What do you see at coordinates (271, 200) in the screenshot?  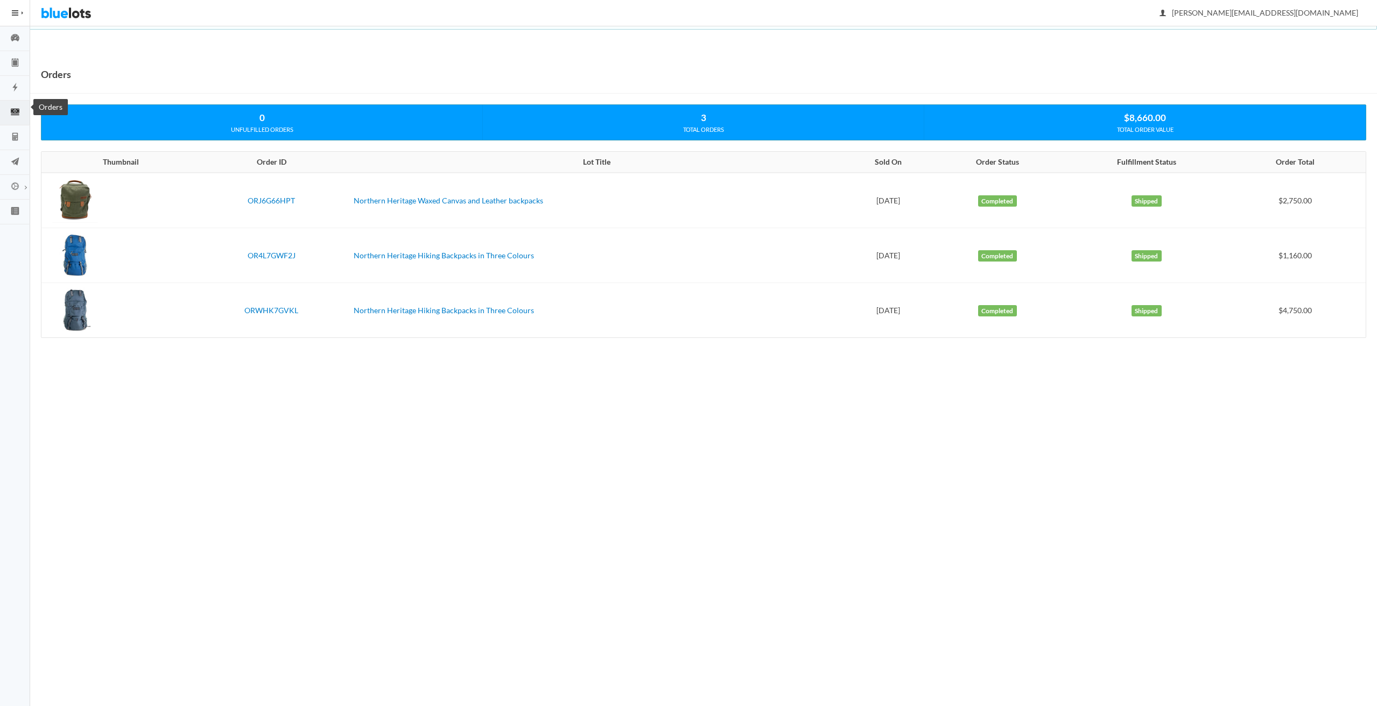 I see `a: ORJ6G66HPT` at bounding box center [271, 200].